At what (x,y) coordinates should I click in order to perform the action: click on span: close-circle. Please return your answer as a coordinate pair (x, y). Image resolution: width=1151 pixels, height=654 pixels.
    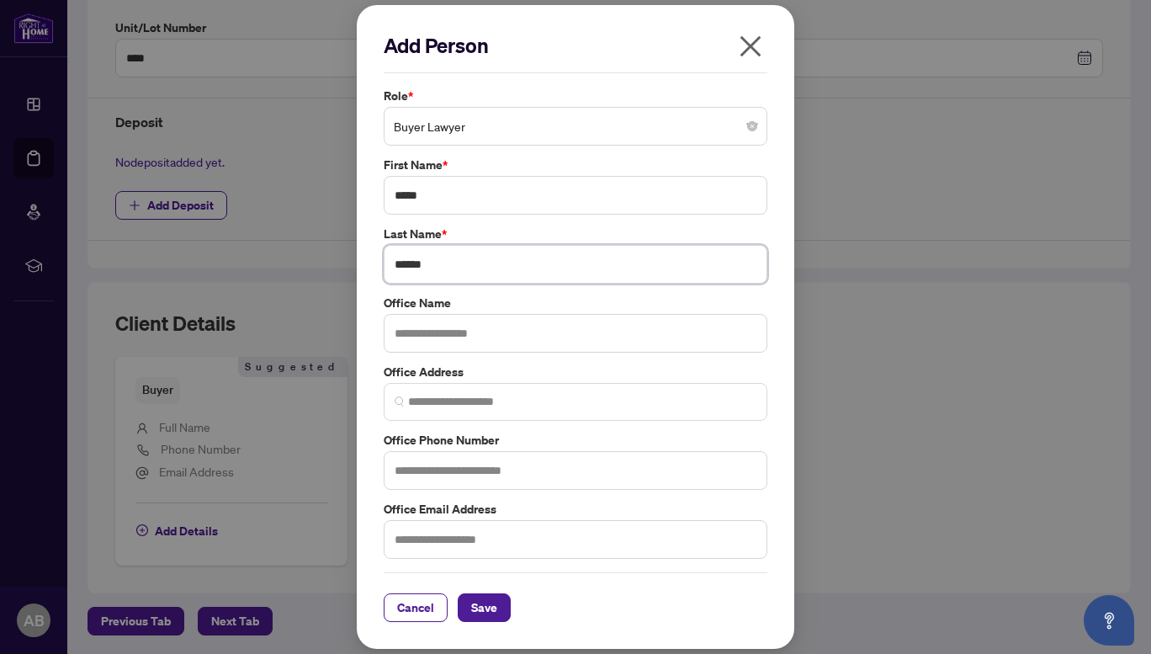
    Looking at the image, I should click on (752, 126).